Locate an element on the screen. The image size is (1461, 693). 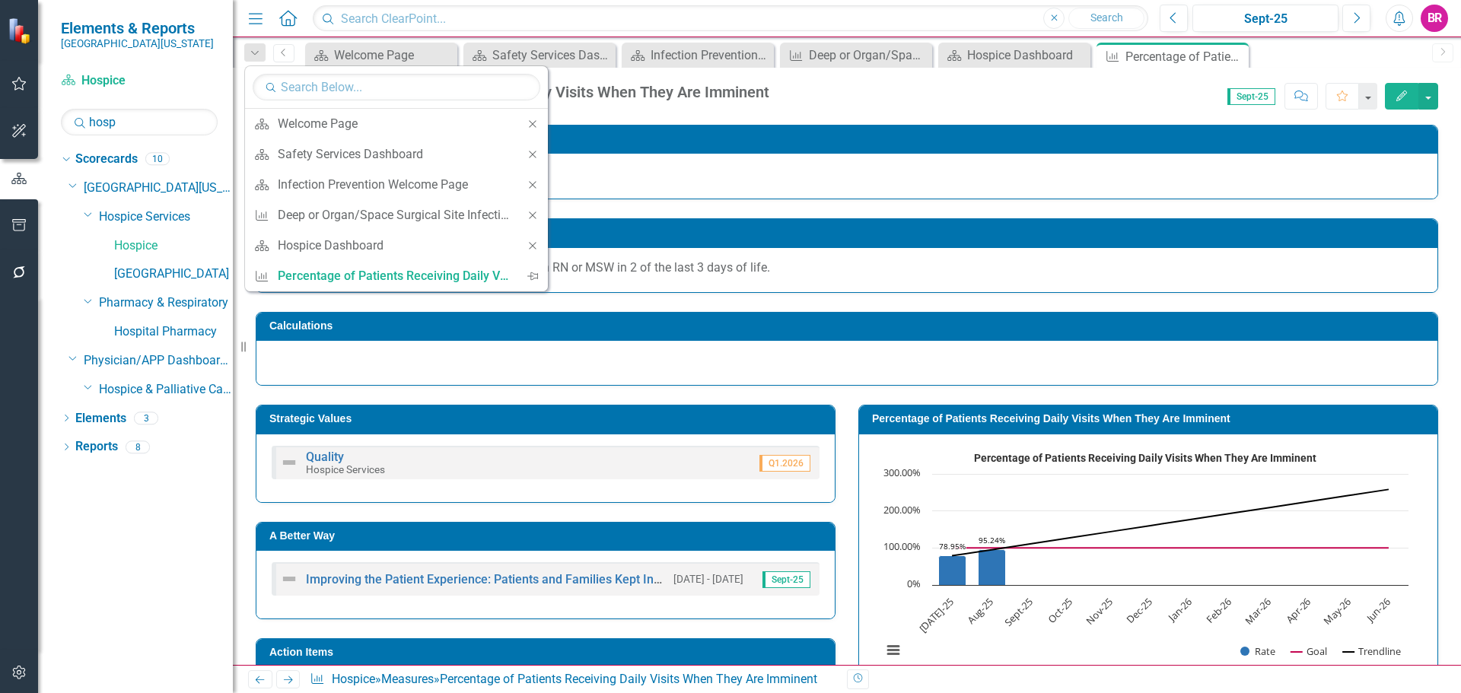
button: Sept-25 is located at coordinates (1265, 18).